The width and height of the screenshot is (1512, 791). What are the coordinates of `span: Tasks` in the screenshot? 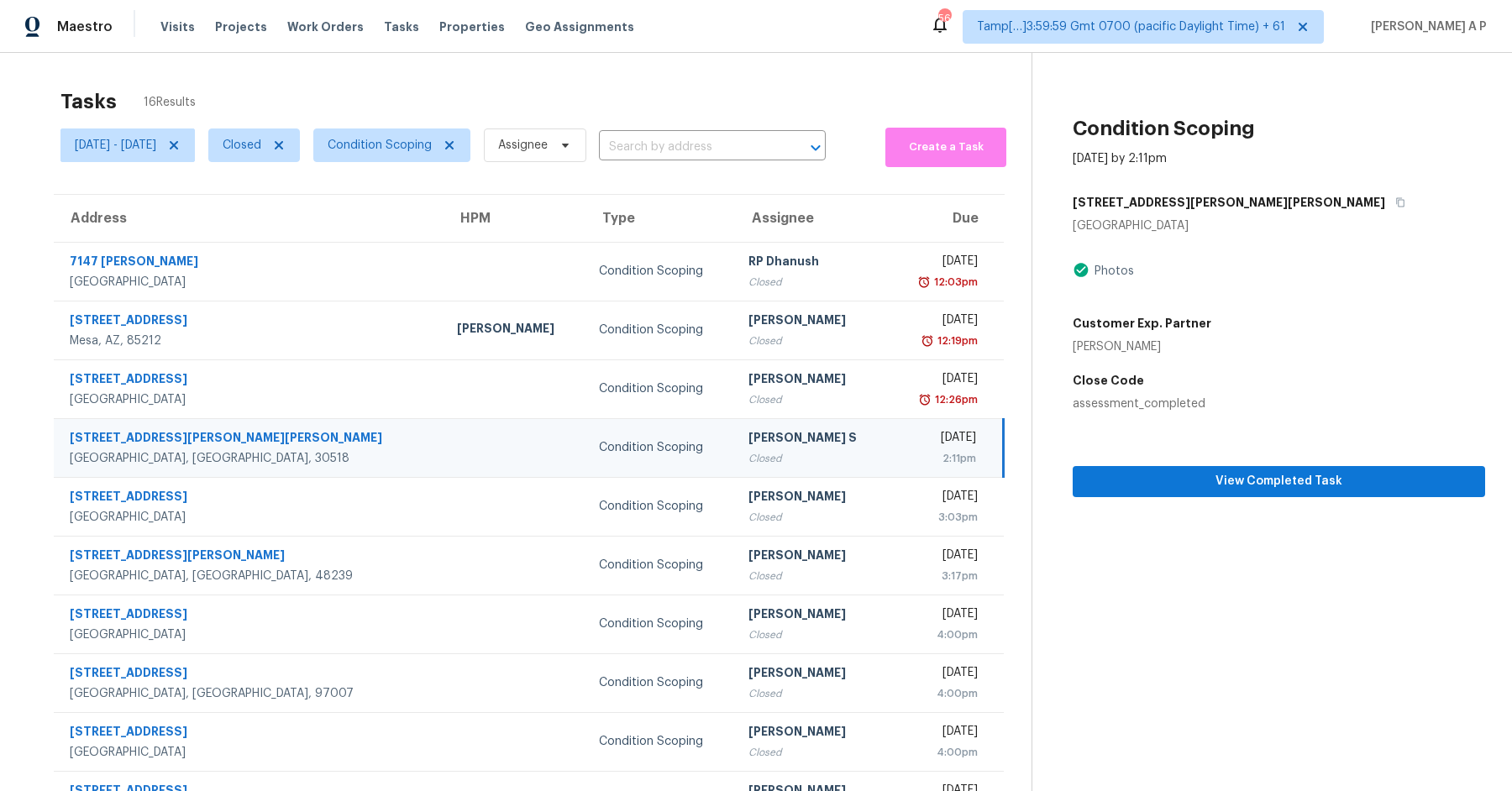 It's located at (402, 27).